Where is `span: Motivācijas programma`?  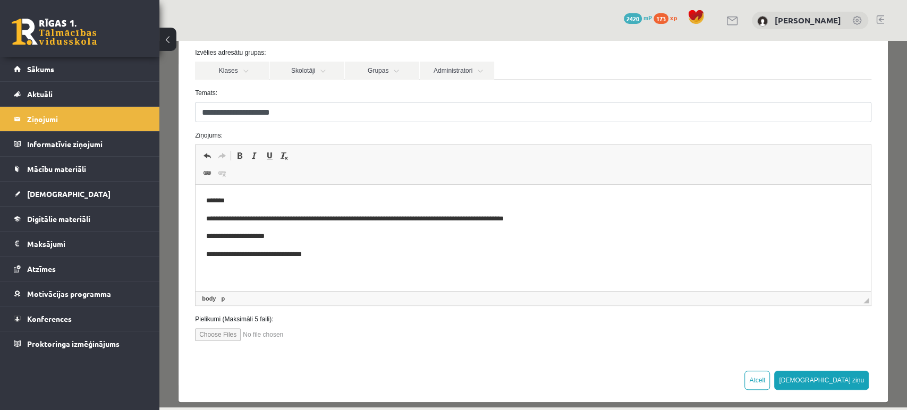
span: Motivācijas programma is located at coordinates (69, 294).